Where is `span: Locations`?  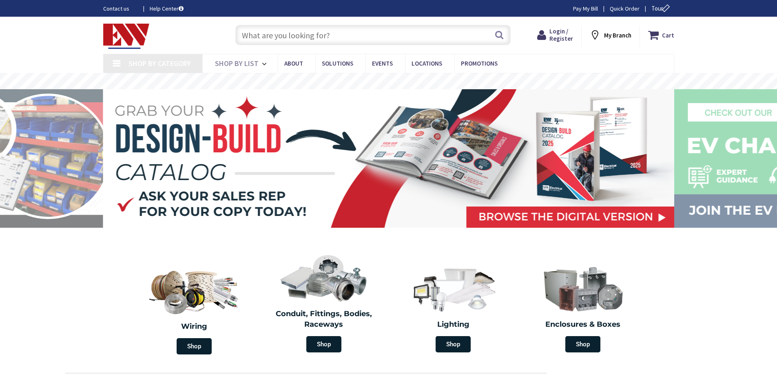 span: Locations is located at coordinates (426, 63).